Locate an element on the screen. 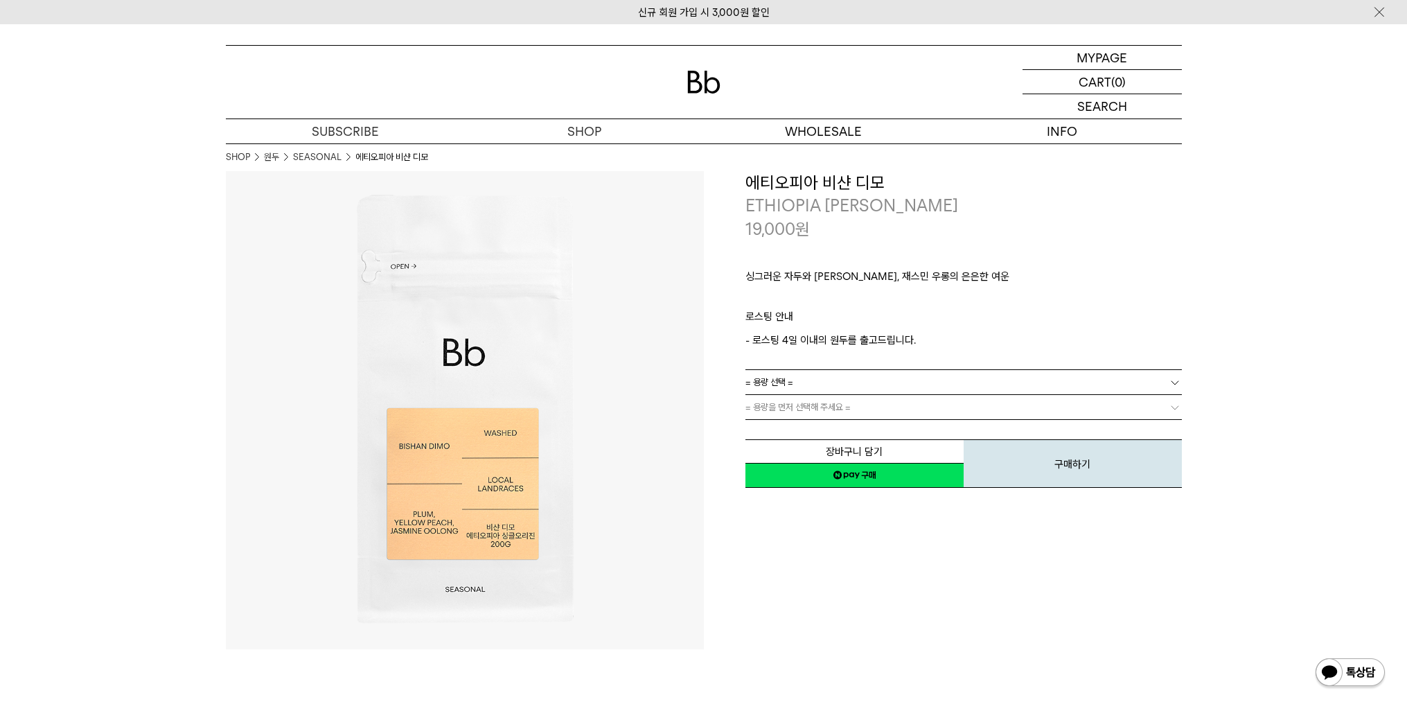 This screenshot has width=1407, height=711. a: MYPAGE is located at coordinates (1102, 57).